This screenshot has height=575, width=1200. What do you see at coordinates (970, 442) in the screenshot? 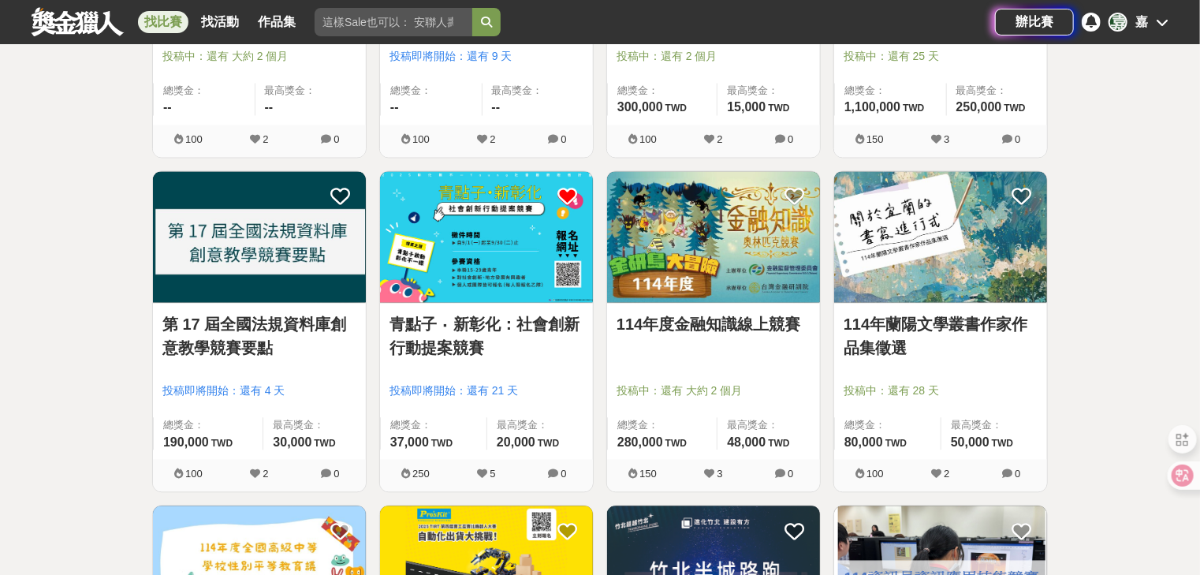
I see `span: 50,000` at bounding box center [970, 442].